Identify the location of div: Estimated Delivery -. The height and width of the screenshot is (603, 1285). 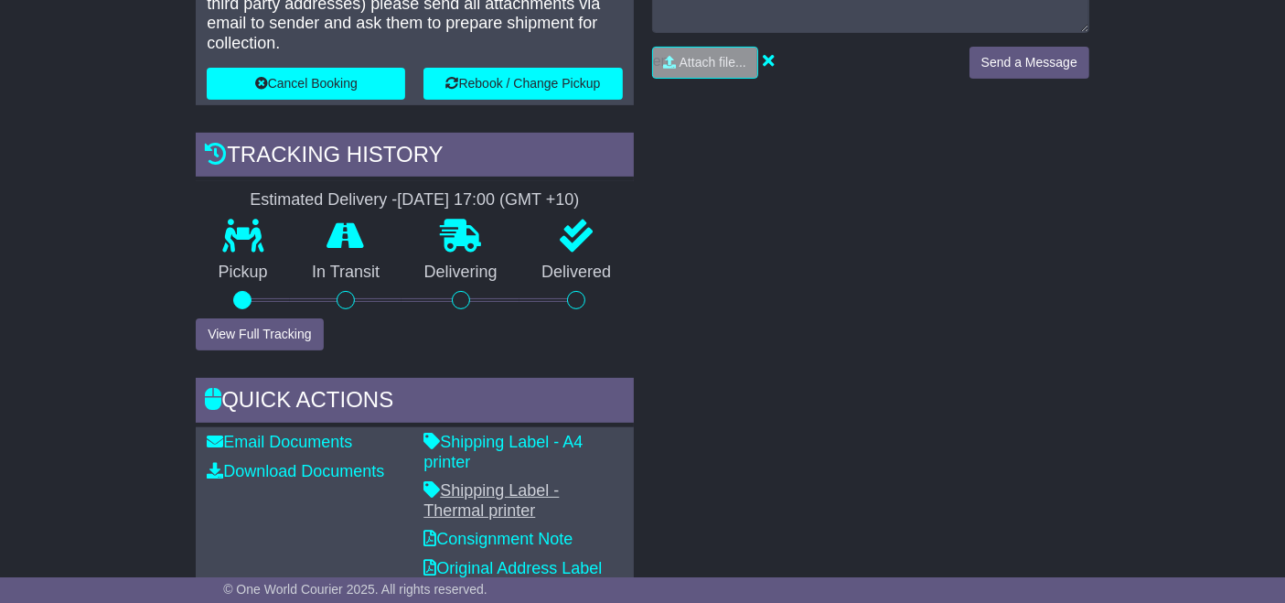
(414, 200).